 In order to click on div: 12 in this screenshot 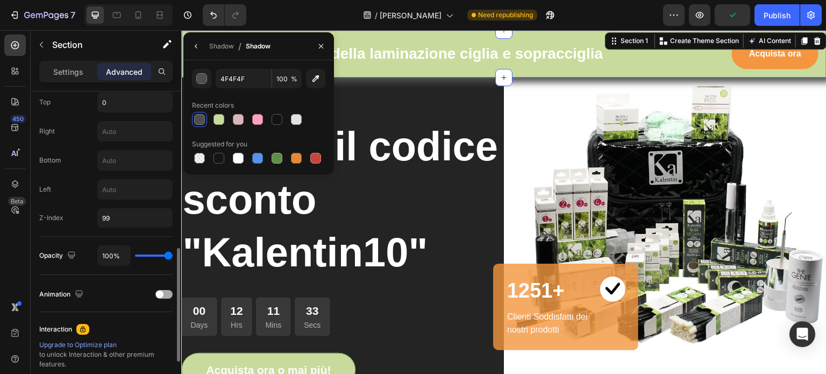, I will do `click(55, 281)`.